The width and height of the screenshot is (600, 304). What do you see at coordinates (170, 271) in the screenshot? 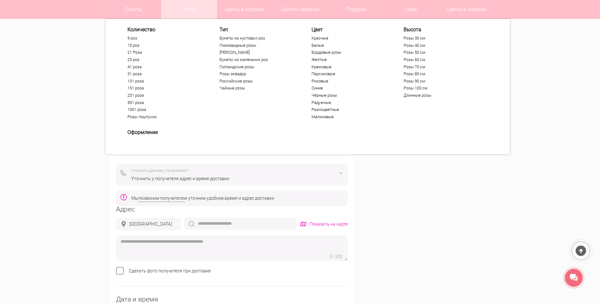
I see `span: Сделать фото получателя при доставке` at bounding box center [170, 271].